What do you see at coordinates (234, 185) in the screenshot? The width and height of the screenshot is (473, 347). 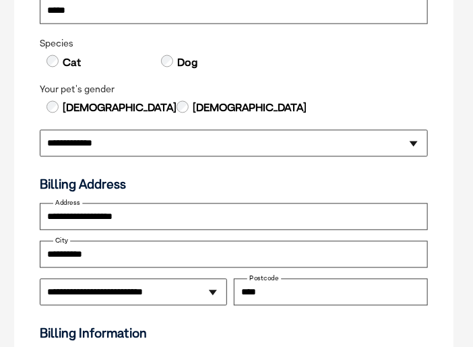 I see `h3: Billing Address` at bounding box center [234, 185].